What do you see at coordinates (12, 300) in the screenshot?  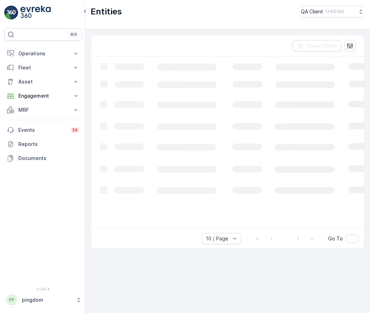 I see `div: PP` at bounding box center [12, 300].